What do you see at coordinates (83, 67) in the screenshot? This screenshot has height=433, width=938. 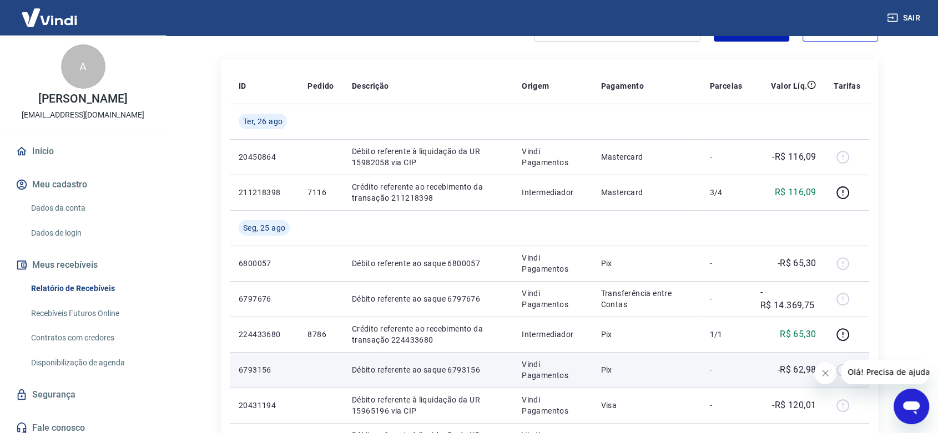 I see `div: A` at bounding box center [83, 67].